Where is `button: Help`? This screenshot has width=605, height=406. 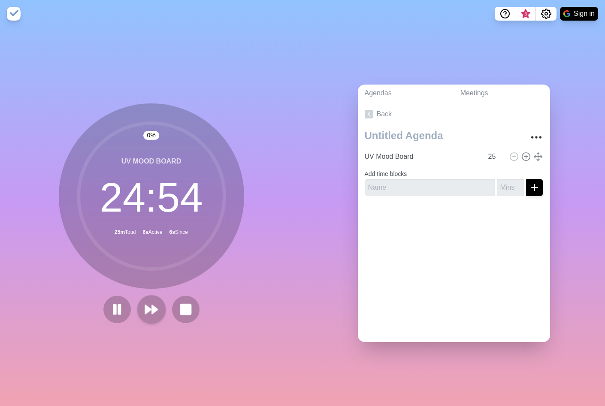 button: Help is located at coordinates (505, 14).